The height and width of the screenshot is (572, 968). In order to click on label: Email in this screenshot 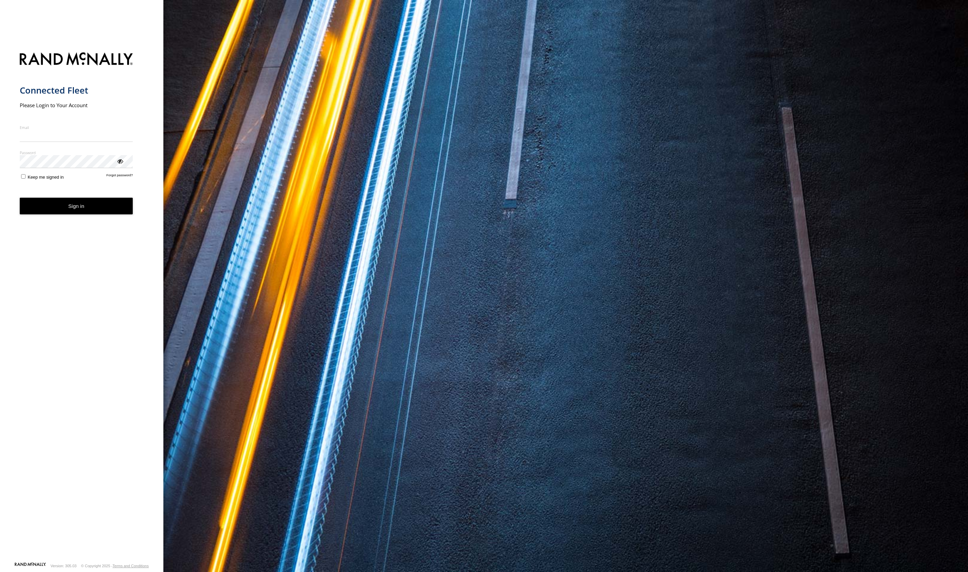, I will do `click(76, 127)`.